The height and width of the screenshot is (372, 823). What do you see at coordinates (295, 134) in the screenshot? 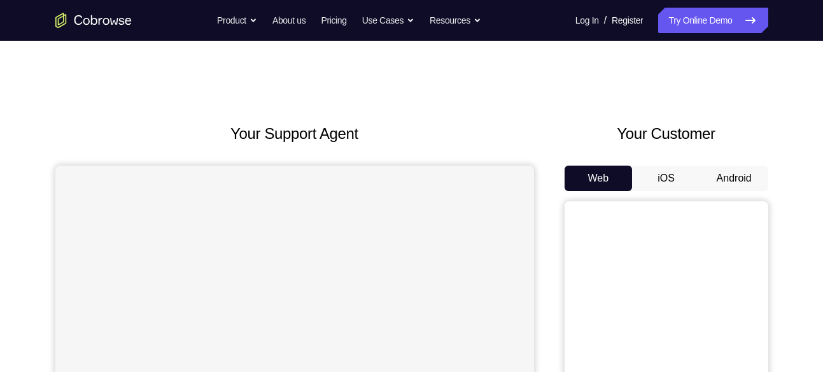
I see `h2: Your Support Agent` at bounding box center [295, 134].